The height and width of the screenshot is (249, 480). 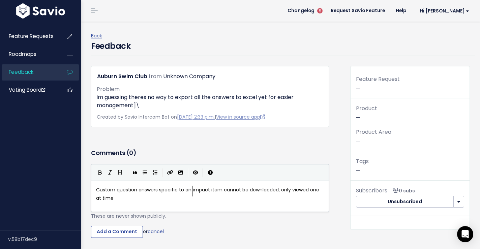 What do you see at coordinates (27, 90) in the screenshot?
I see `span: Voting Board` at bounding box center [27, 90].